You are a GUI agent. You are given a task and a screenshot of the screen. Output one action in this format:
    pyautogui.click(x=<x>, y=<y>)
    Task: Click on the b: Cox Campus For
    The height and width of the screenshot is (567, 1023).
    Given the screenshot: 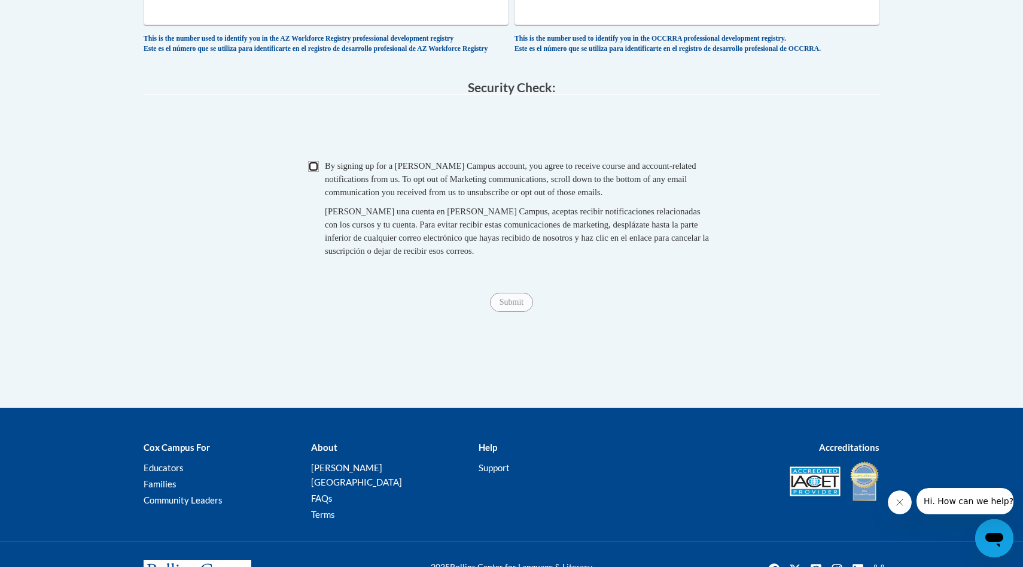 What is the action you would take?
    pyautogui.click(x=177, y=447)
    